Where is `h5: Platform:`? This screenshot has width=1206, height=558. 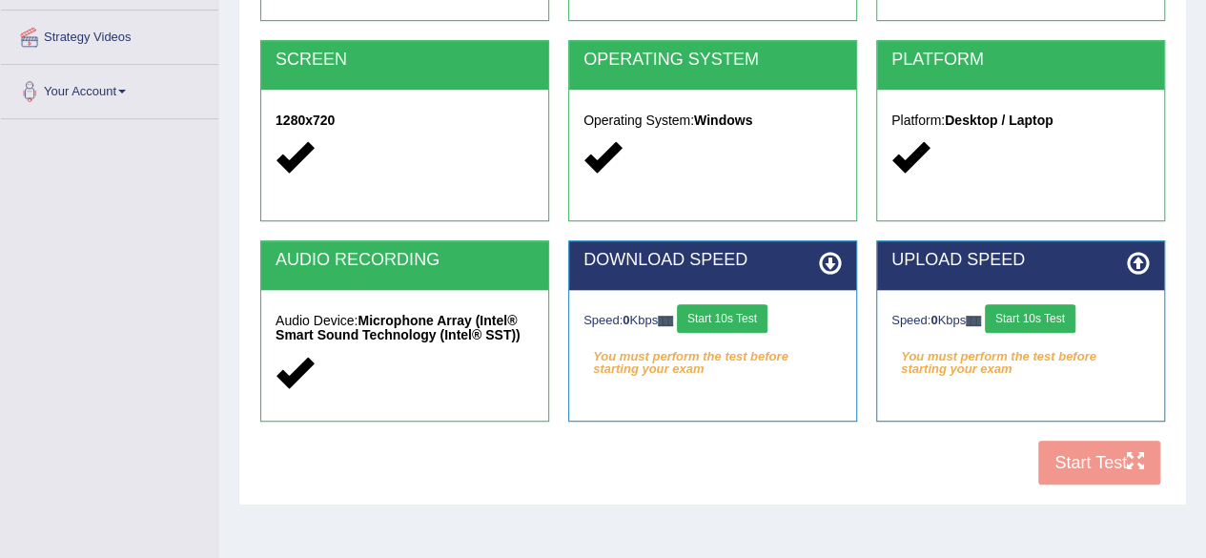 h5: Platform: is located at coordinates (1020, 120).